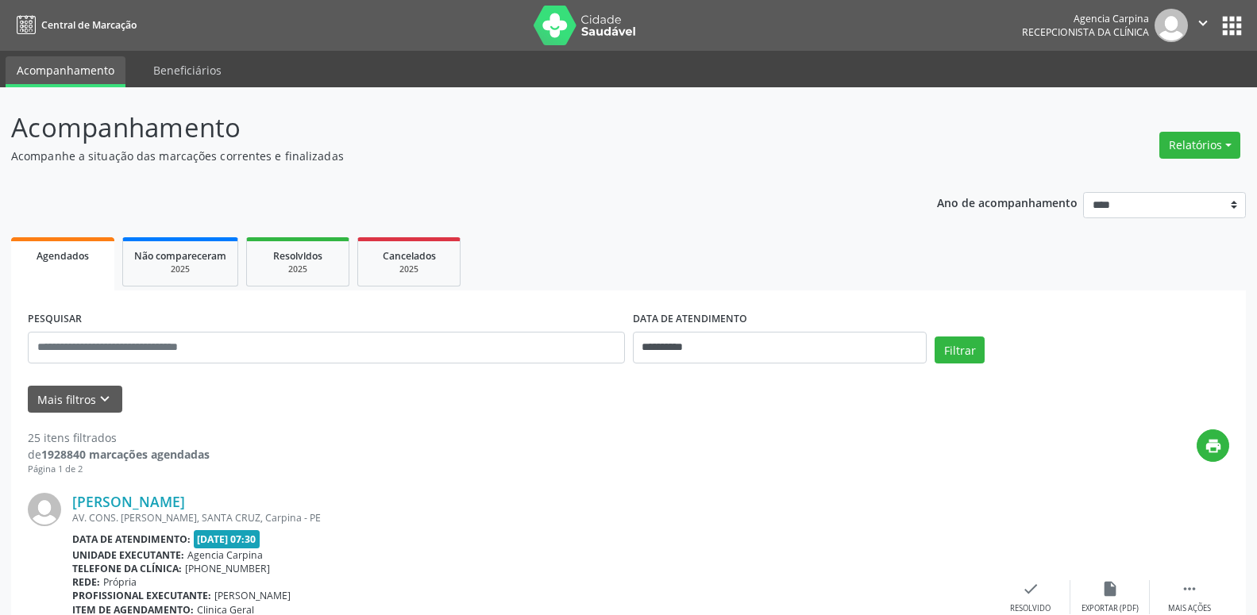 The height and width of the screenshot is (615, 1257). Describe the element at coordinates (89, 25) in the screenshot. I see `span: Central de Marcação` at that location.